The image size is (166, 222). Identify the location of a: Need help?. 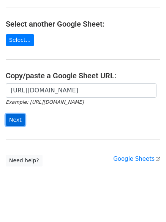
(24, 160).